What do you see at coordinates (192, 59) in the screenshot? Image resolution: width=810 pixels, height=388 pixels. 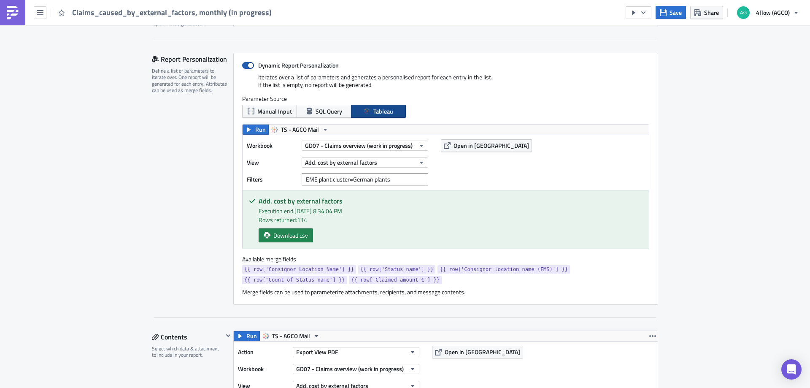 I see `div: Report Personalization` at bounding box center [192, 59].